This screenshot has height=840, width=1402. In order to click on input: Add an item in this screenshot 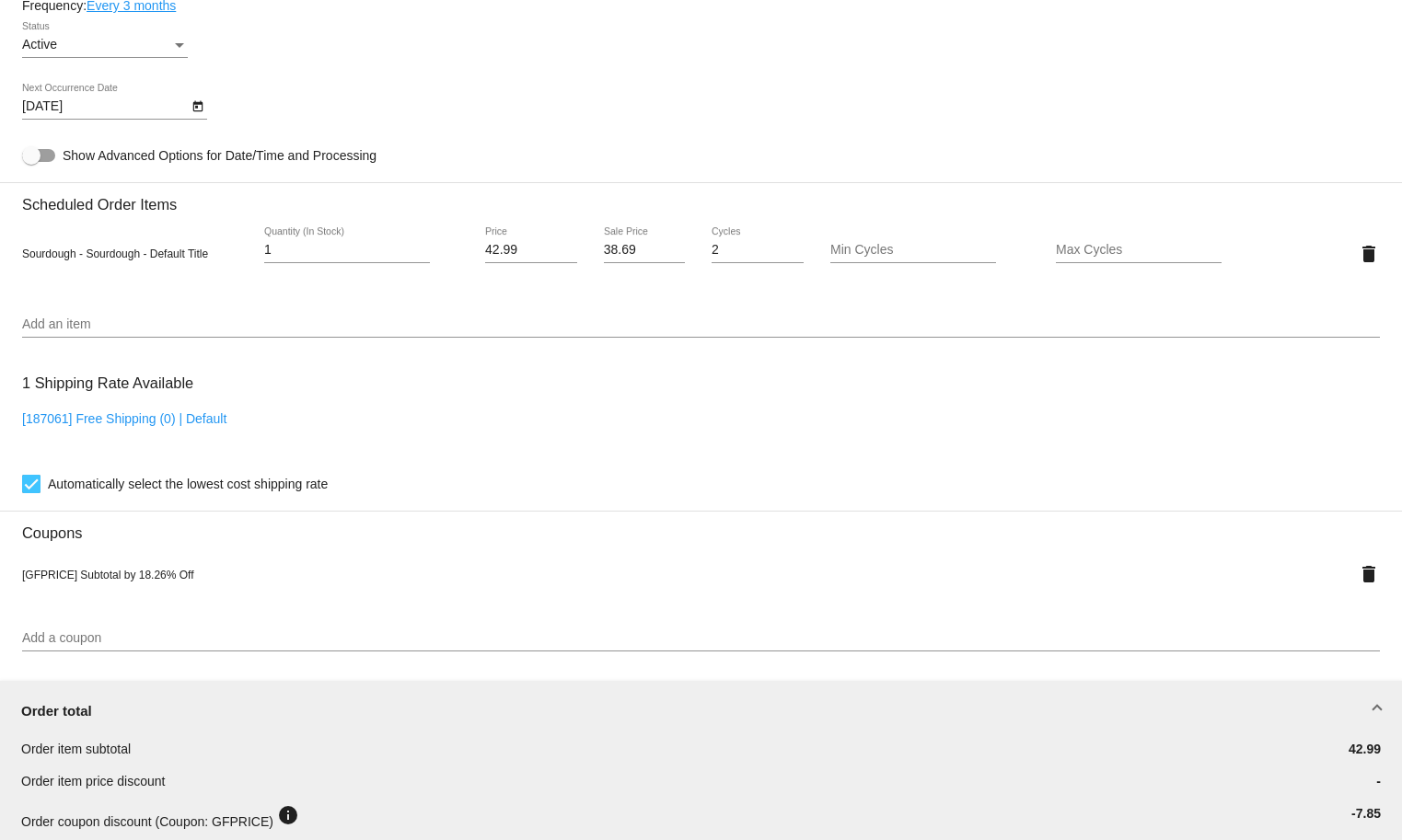, I will do `click(701, 325)`.